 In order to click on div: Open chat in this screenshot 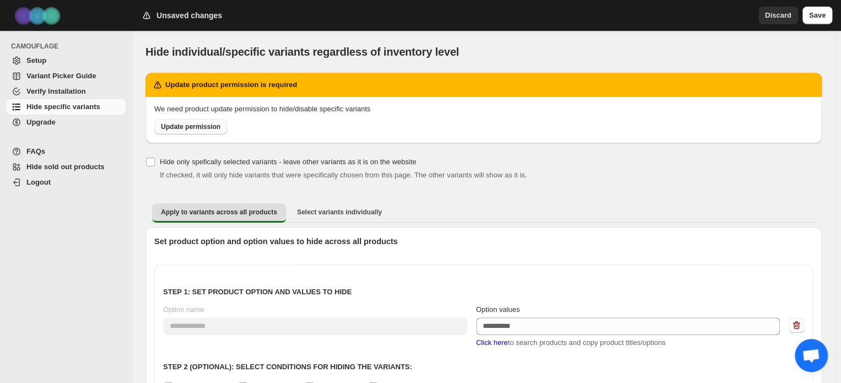, I will do `click(811, 355)`.